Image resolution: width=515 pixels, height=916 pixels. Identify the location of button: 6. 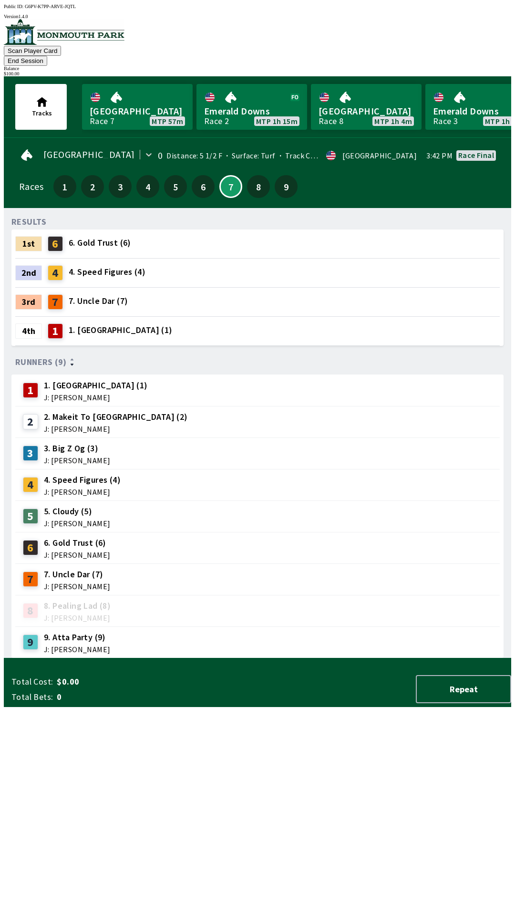
(203, 186).